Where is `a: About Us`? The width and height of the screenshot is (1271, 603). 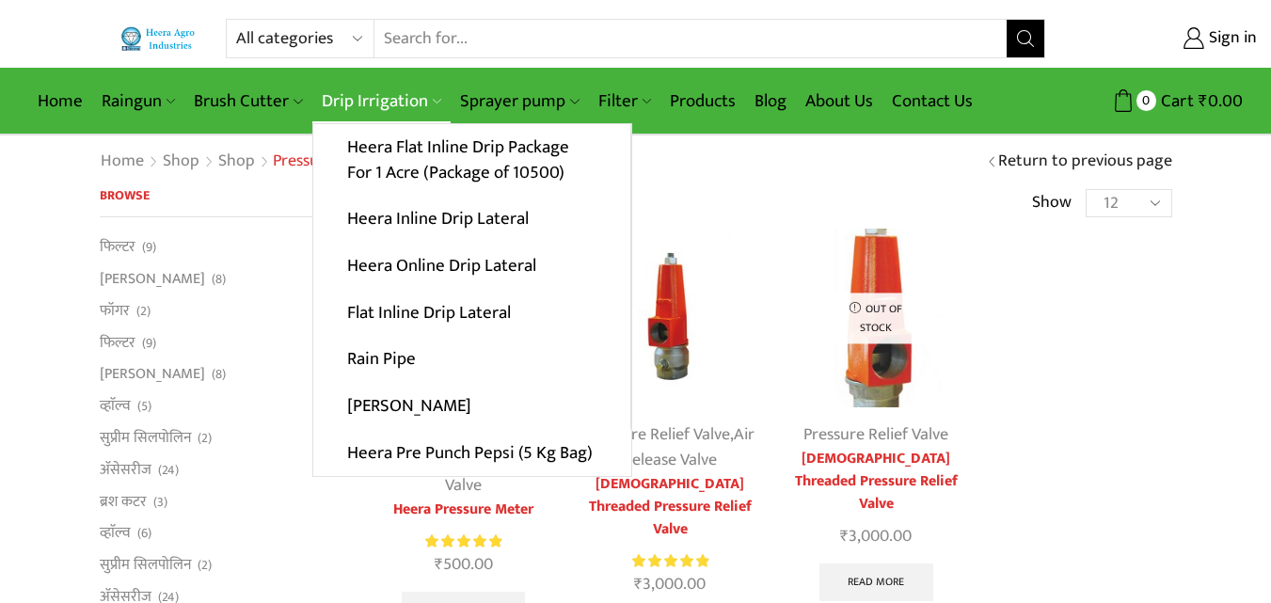
a: About Us is located at coordinates (839, 101).